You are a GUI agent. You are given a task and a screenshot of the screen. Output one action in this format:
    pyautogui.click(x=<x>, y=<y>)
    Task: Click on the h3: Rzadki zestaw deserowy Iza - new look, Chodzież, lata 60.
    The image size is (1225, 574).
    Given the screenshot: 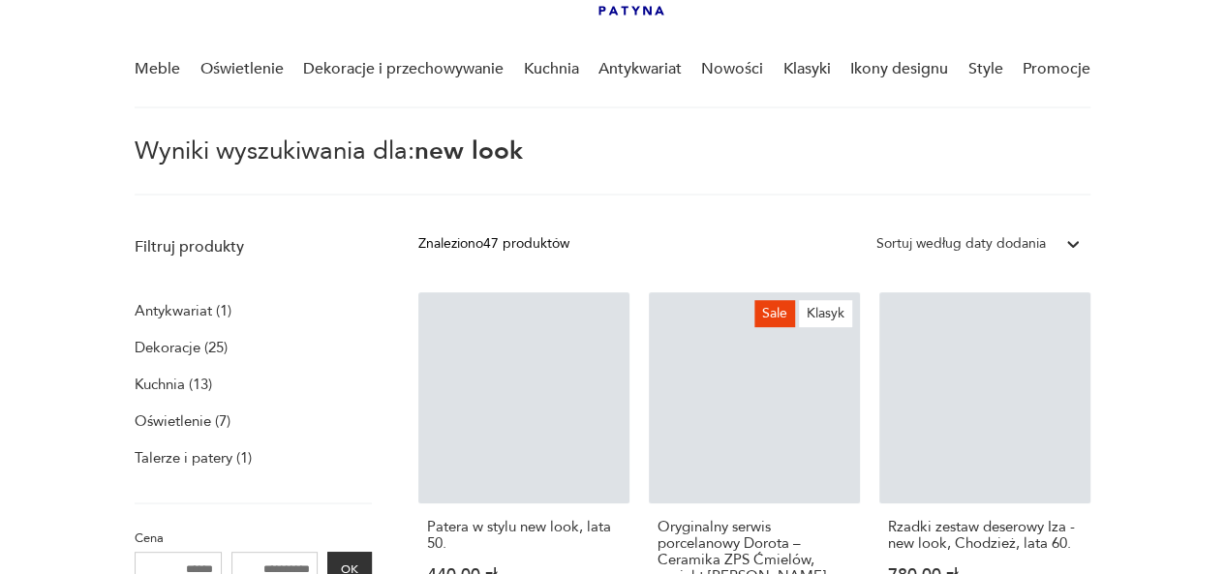 What is the action you would take?
    pyautogui.click(x=985, y=535)
    